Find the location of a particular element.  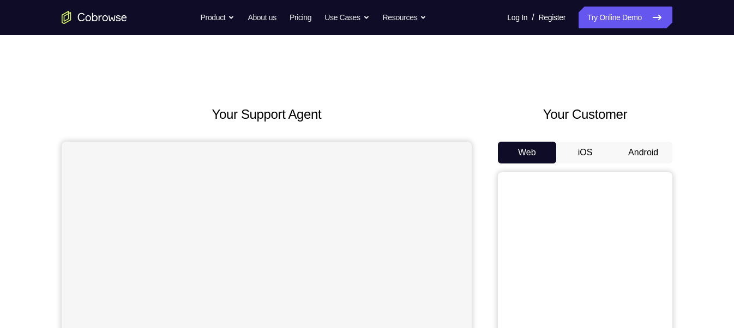

button: Product is located at coordinates (218, 17).